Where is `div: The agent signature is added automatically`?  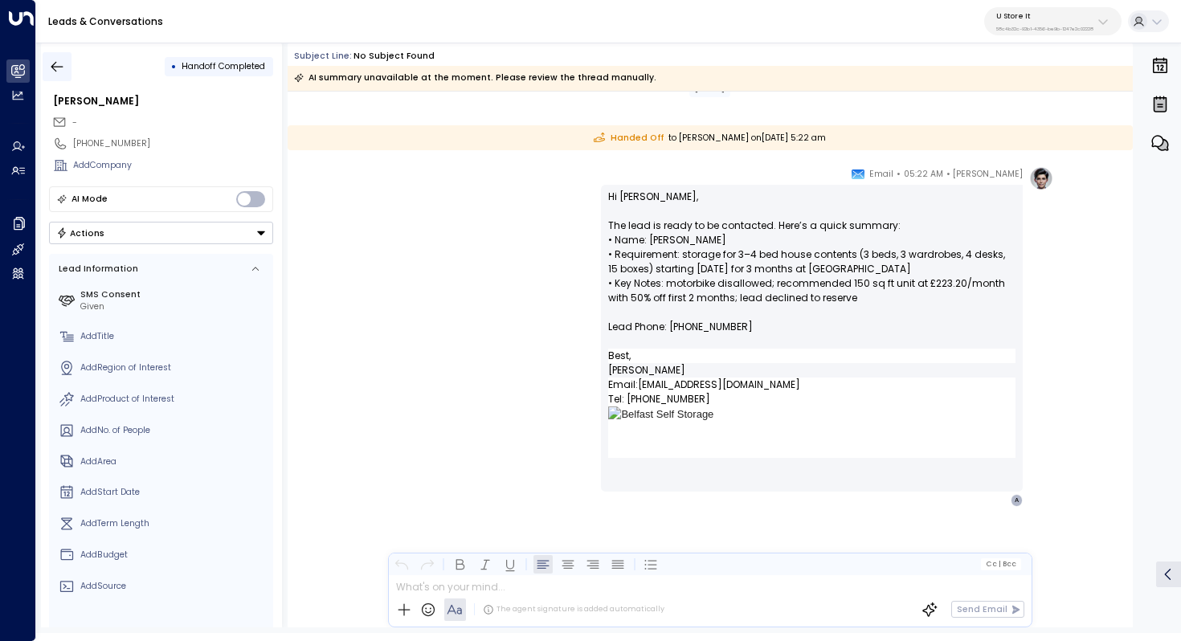
div: The agent signature is added automatically is located at coordinates (574, 610).